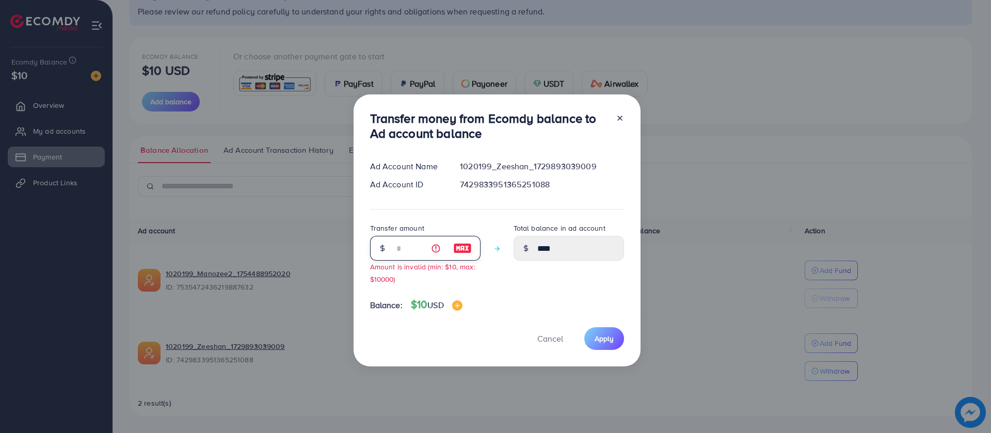 This screenshot has width=991, height=433. I want to click on span: Cancel, so click(550, 339).